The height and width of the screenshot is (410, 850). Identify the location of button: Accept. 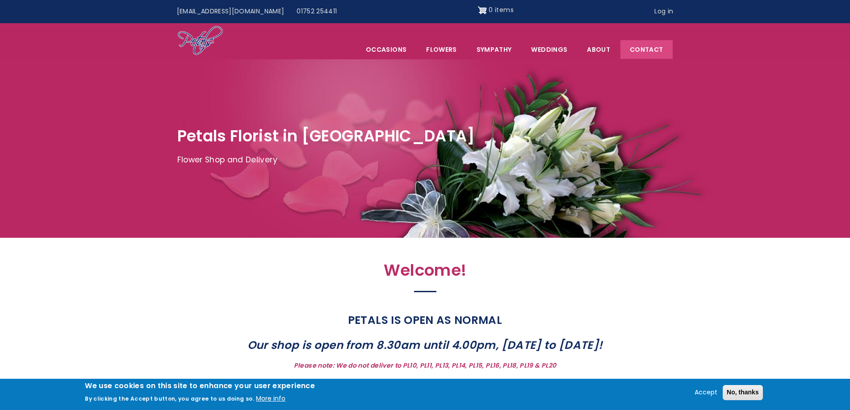
(705, 393).